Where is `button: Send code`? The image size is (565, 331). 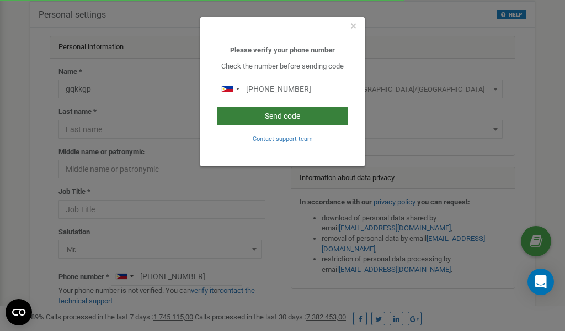 button: Send code is located at coordinates (283, 116).